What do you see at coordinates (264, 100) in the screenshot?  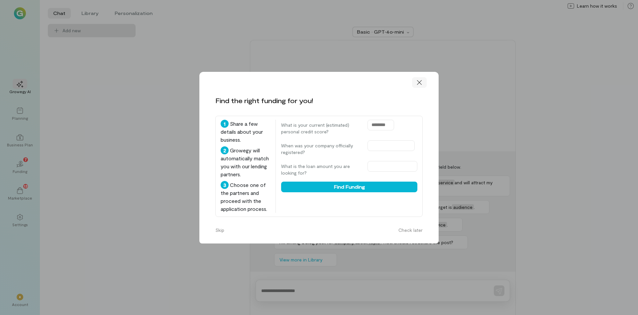 I see `div: Find the right funding for you!` at bounding box center [264, 100].